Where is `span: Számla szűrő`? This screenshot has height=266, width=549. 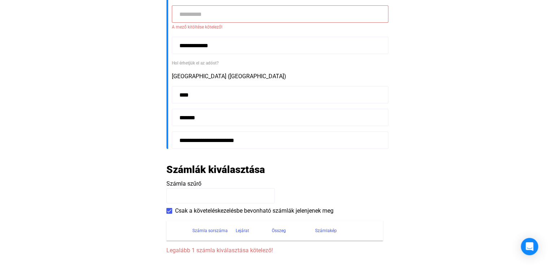 span: Számla szűrő is located at coordinates (184, 184).